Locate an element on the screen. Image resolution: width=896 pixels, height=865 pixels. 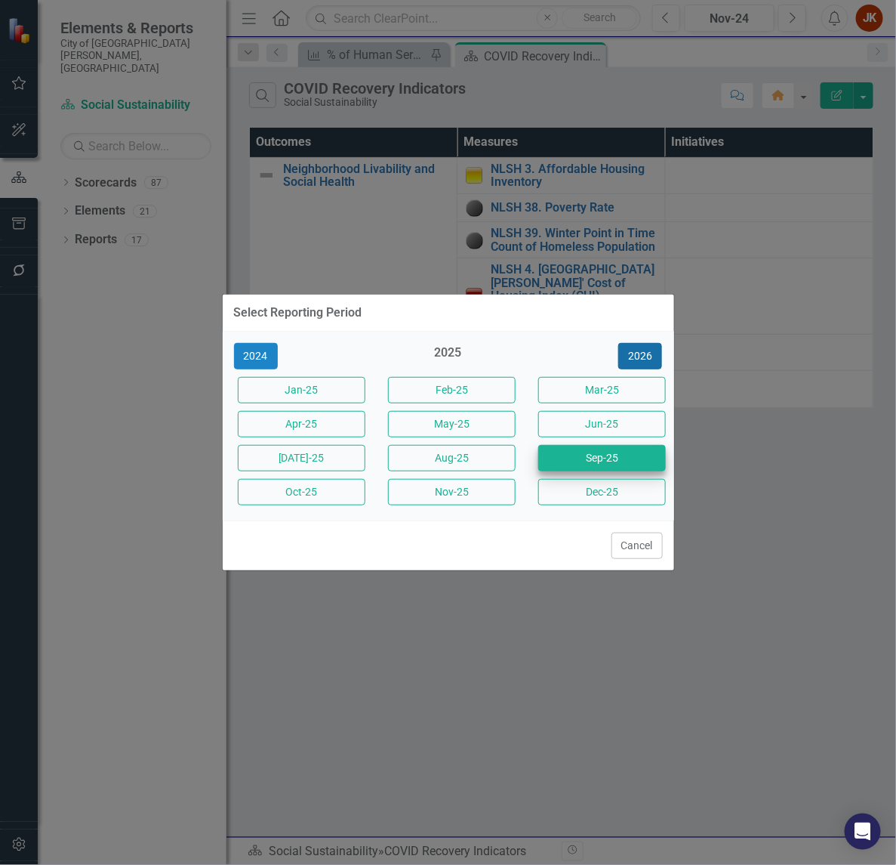
button: Dec-25 is located at coordinates (602, 492).